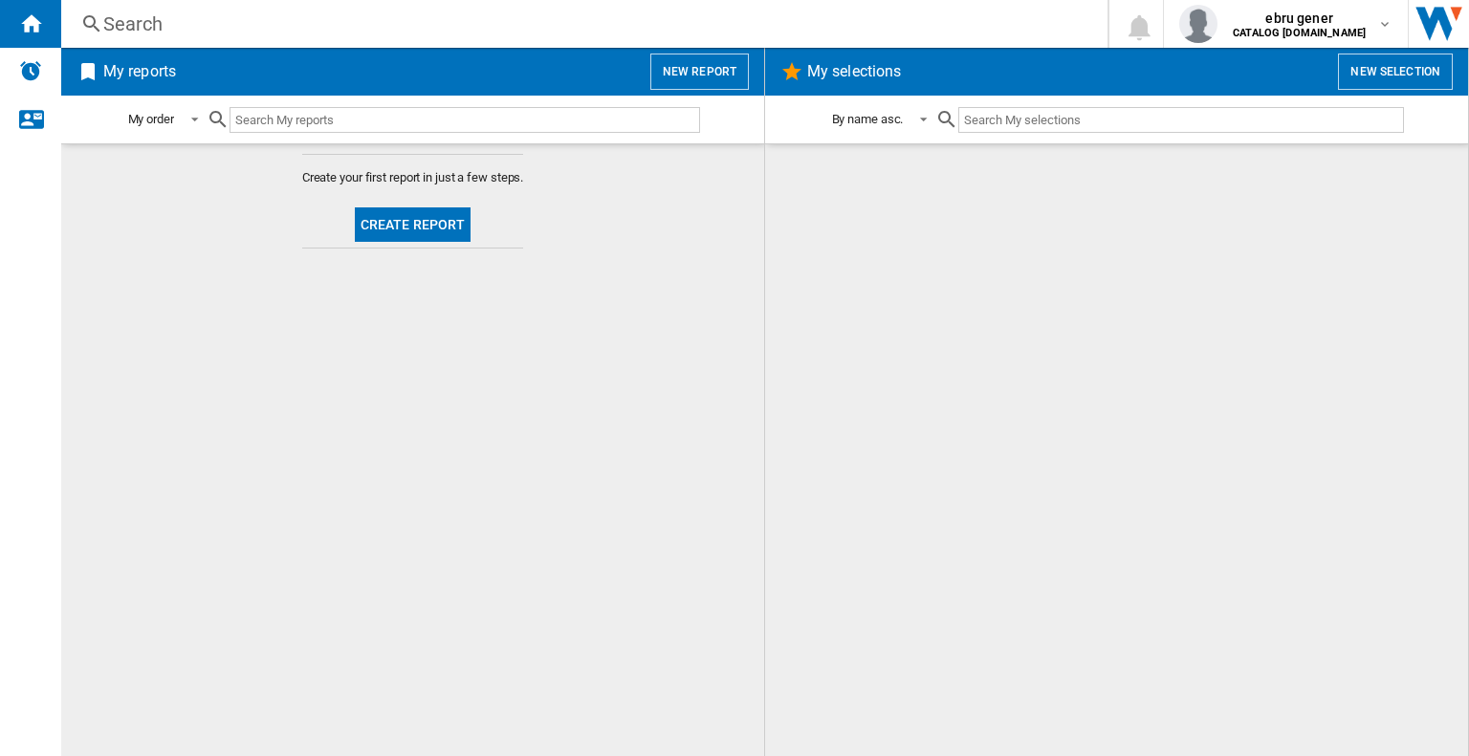 This screenshot has width=1469, height=756. I want to click on div: My order, so click(151, 119).